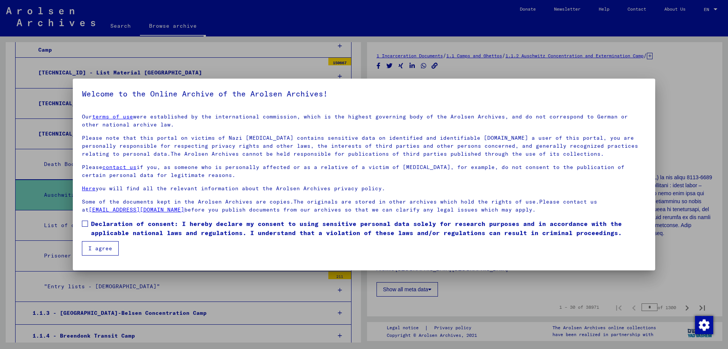  I want to click on a: Here, so click(89, 188).